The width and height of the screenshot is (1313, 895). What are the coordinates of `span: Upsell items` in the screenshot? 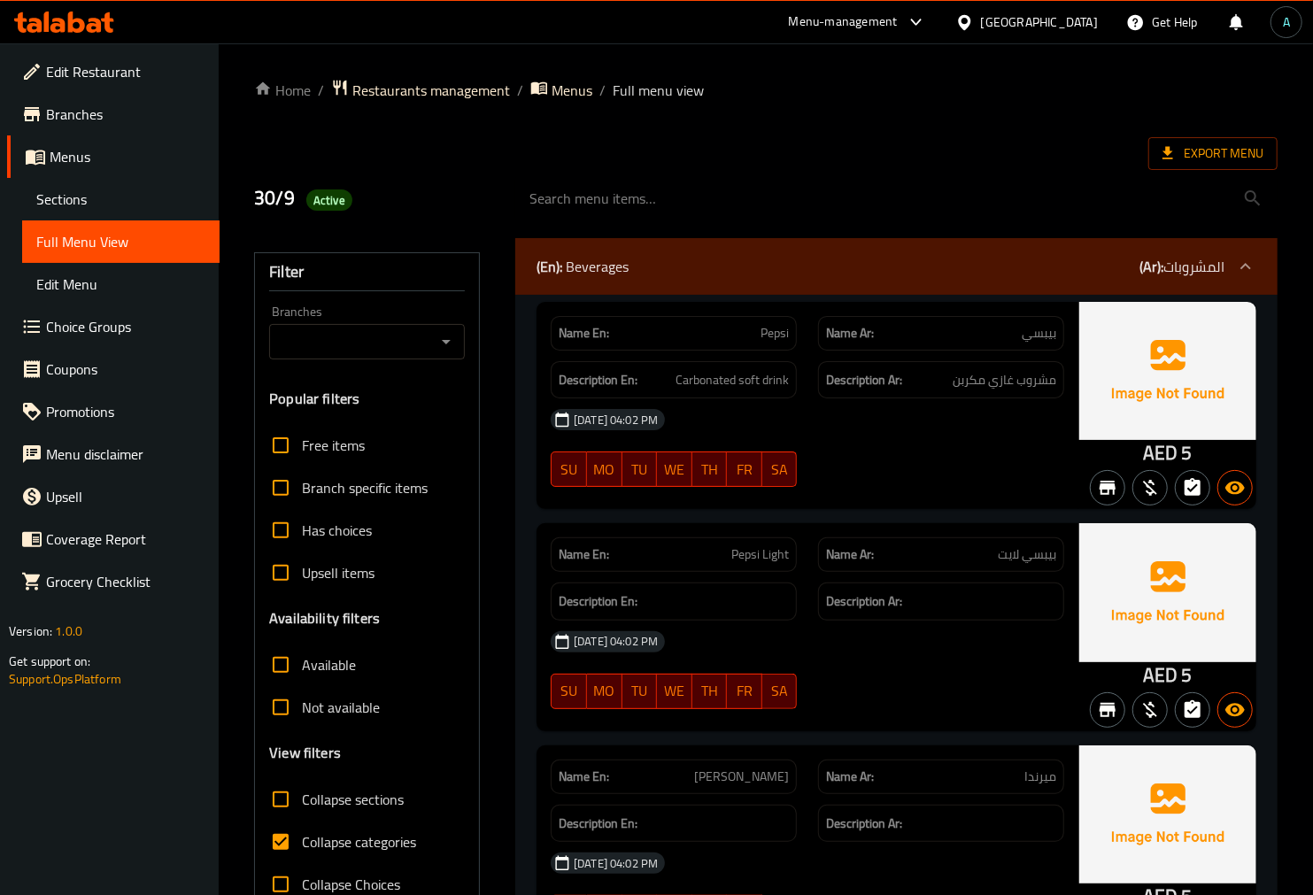 It's located at (338, 573).